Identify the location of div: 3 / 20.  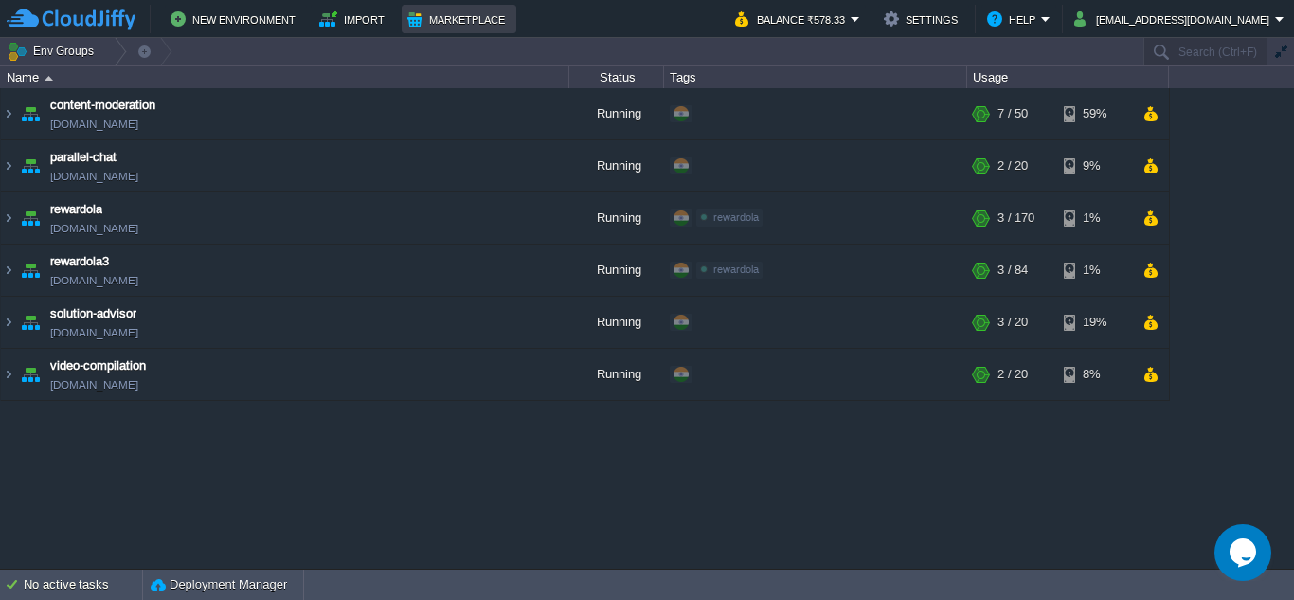
(1013, 322).